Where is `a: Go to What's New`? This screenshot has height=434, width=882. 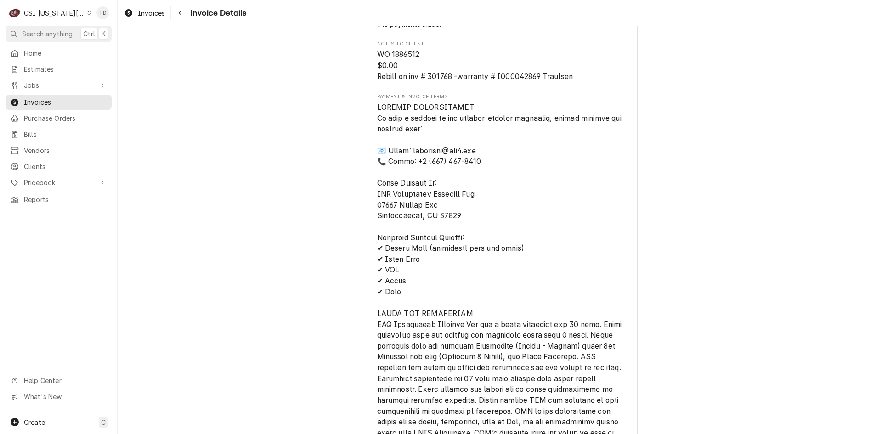
a: Go to What's New is located at coordinates (58, 397).